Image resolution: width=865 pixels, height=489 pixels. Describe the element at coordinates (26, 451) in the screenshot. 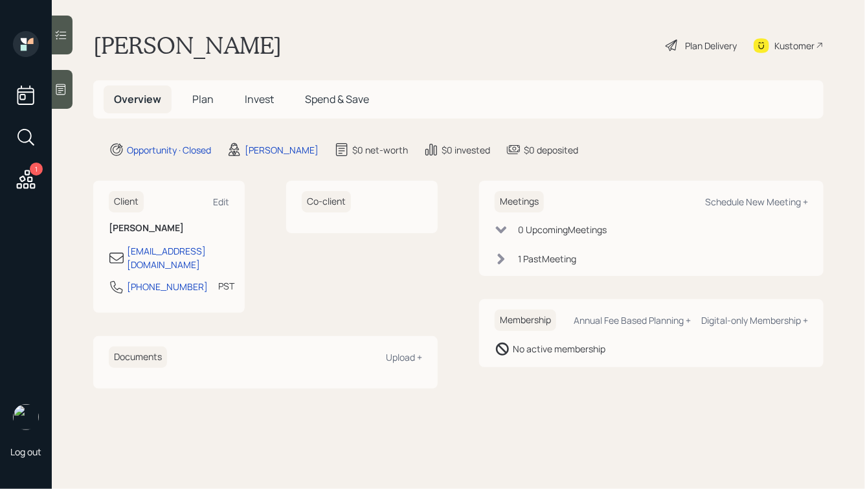

I see `div: Log out` at that location.